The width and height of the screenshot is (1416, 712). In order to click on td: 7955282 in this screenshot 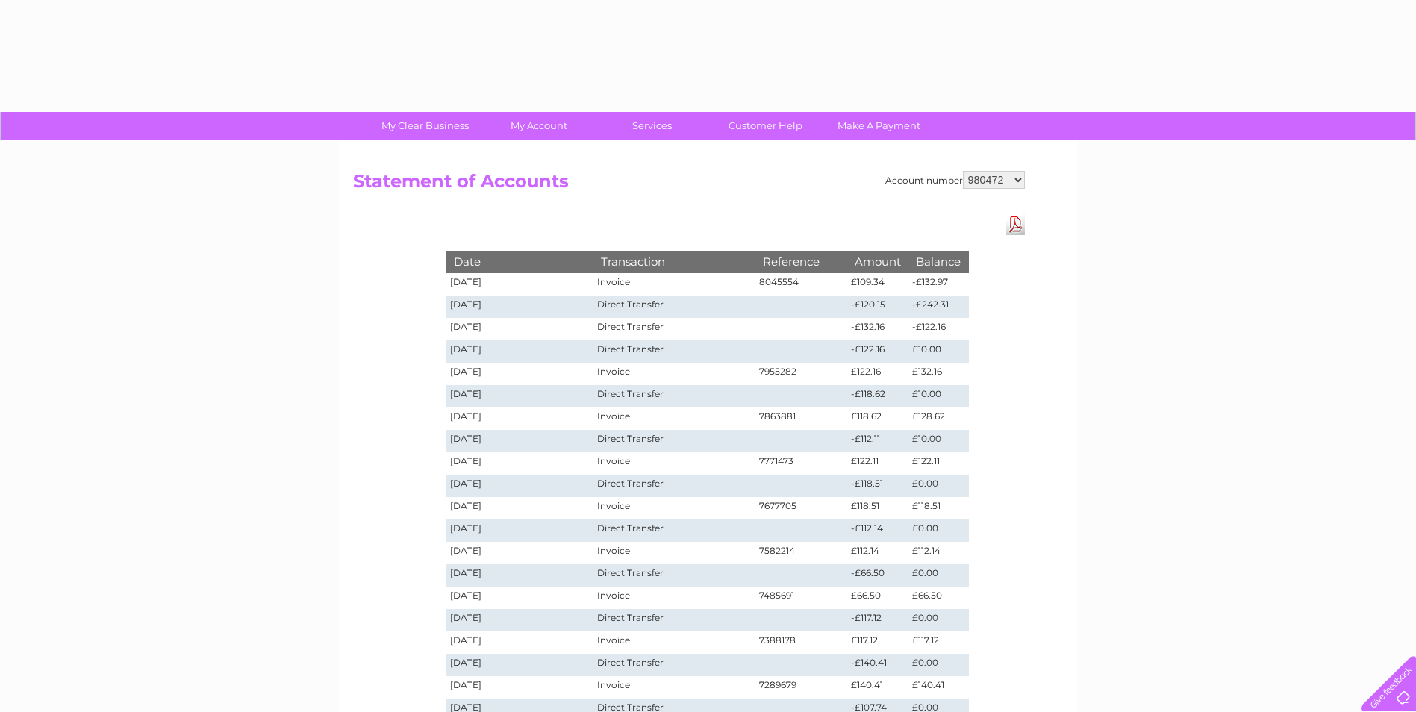, I will do `click(802, 374)`.